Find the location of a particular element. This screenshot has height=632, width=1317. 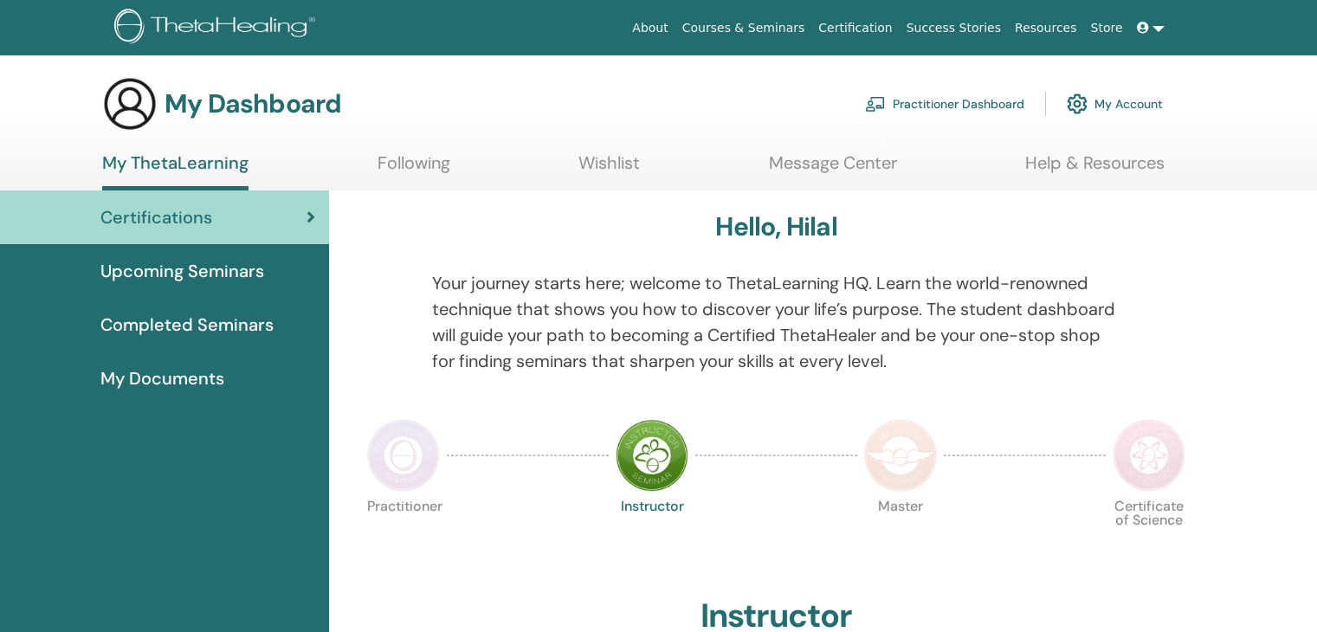

p: Your journey starts here; welcome to ThetaLearning HQ. Learn the world-renowned technique that sh... is located at coordinates (777, 322).